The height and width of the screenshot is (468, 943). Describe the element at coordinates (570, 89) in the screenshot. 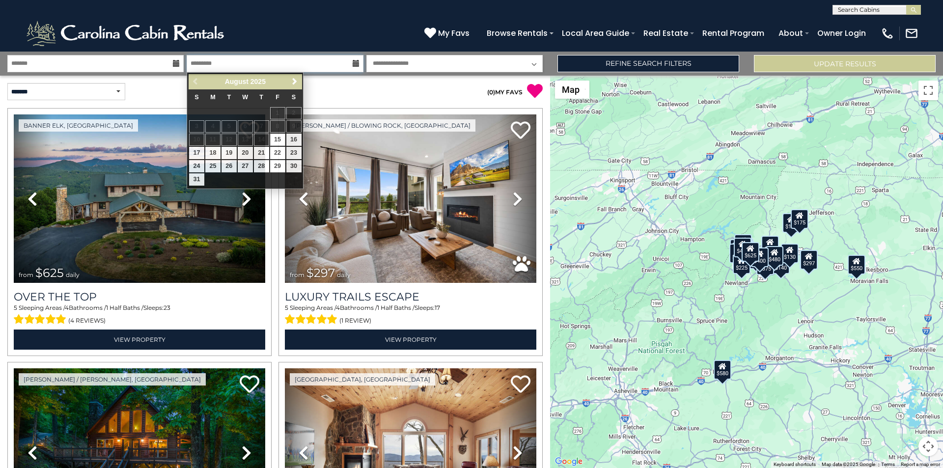

I see `span: Map` at that location.